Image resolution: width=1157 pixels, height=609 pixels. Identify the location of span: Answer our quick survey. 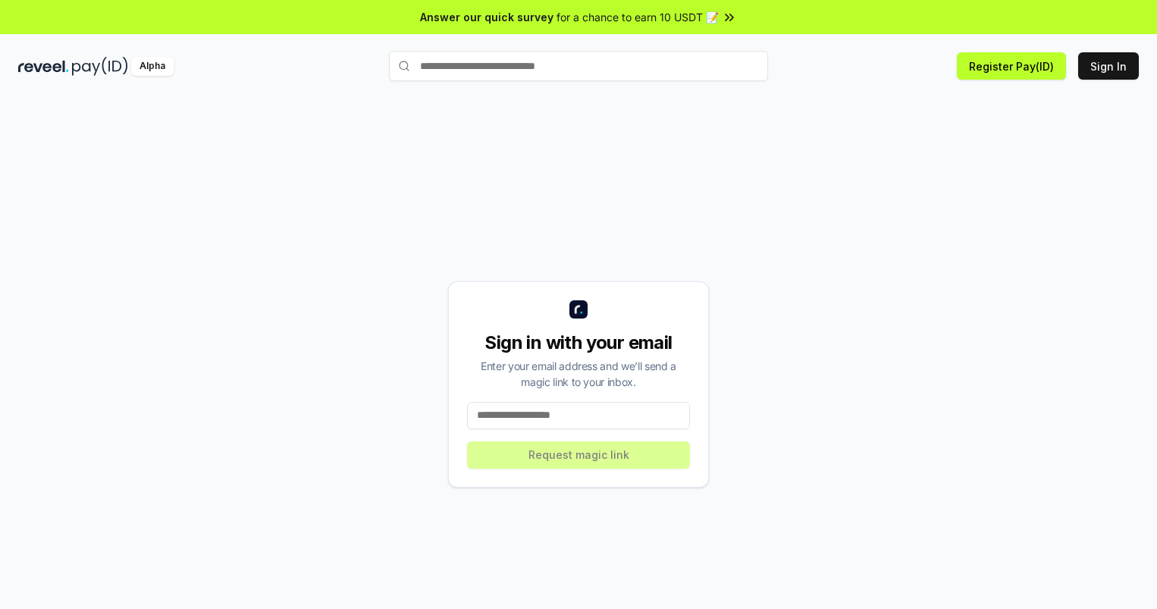
(487, 17).